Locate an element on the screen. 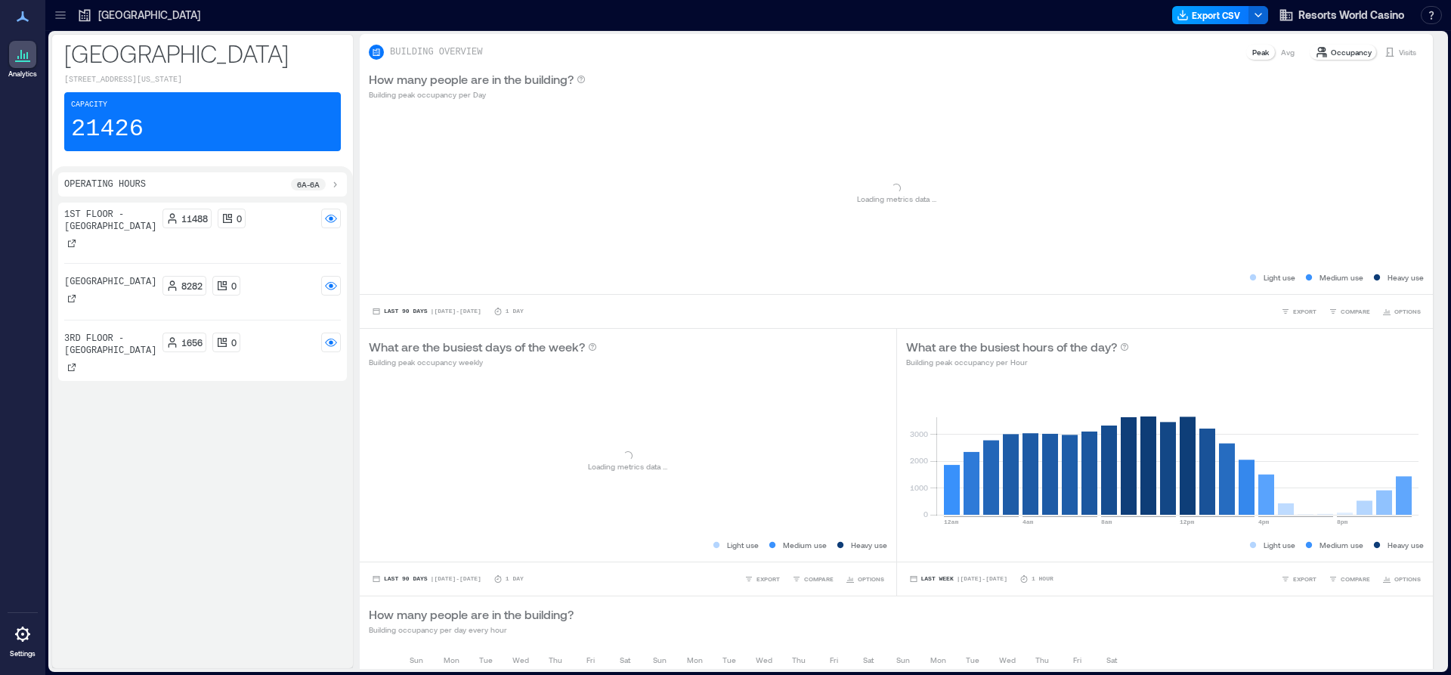 The height and width of the screenshot is (675, 1451). p: Visits is located at coordinates (1407, 52).